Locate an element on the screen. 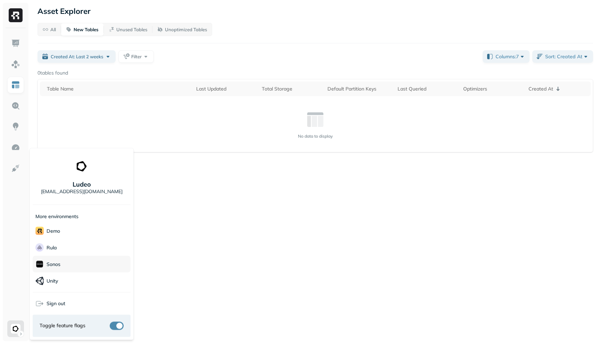  img: Unity is located at coordinates (40, 281).